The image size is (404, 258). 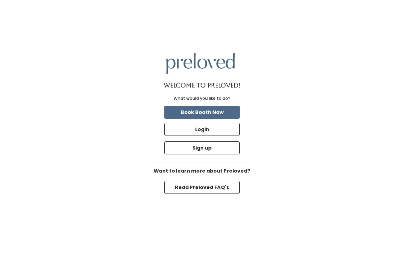 What do you see at coordinates (202, 187) in the screenshot?
I see `button: Read Preloved FAQ's` at bounding box center [202, 187].